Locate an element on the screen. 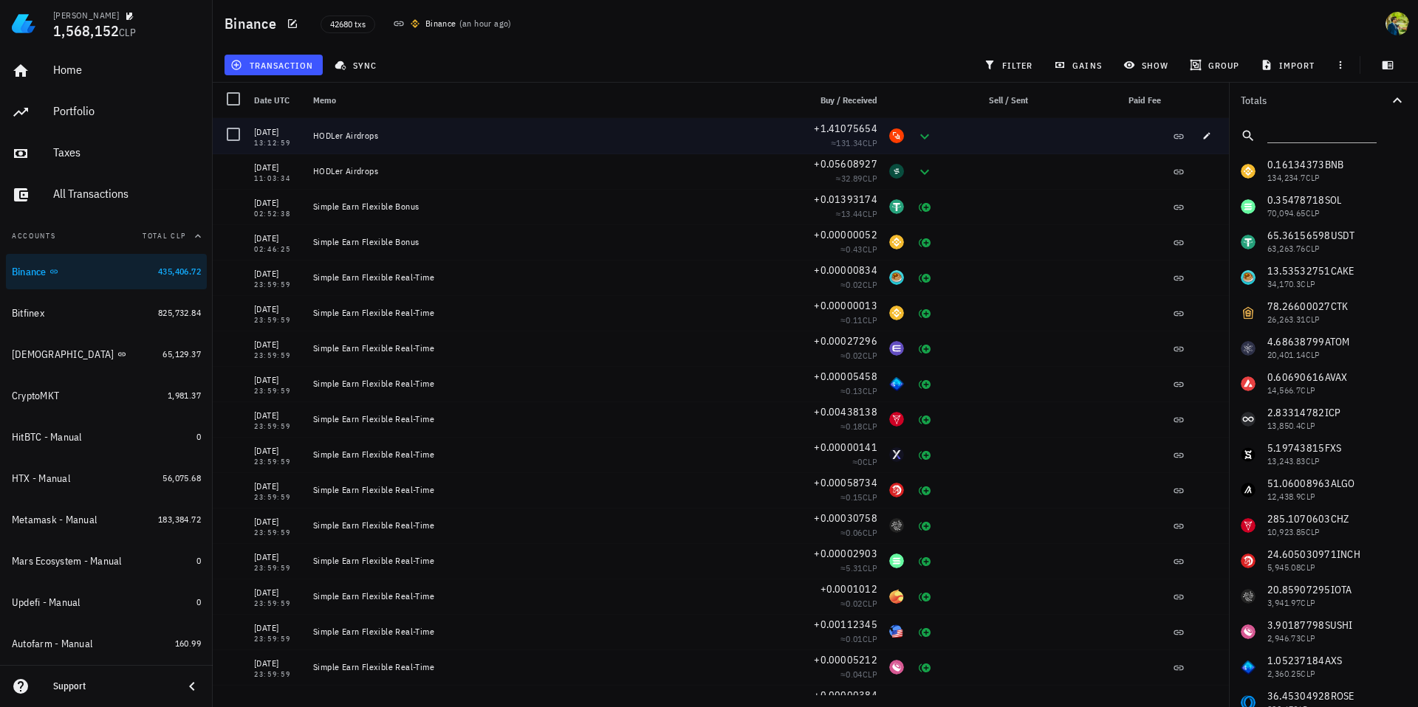 This screenshot has height=707, width=1418. div: Totals is located at coordinates (1315, 100).